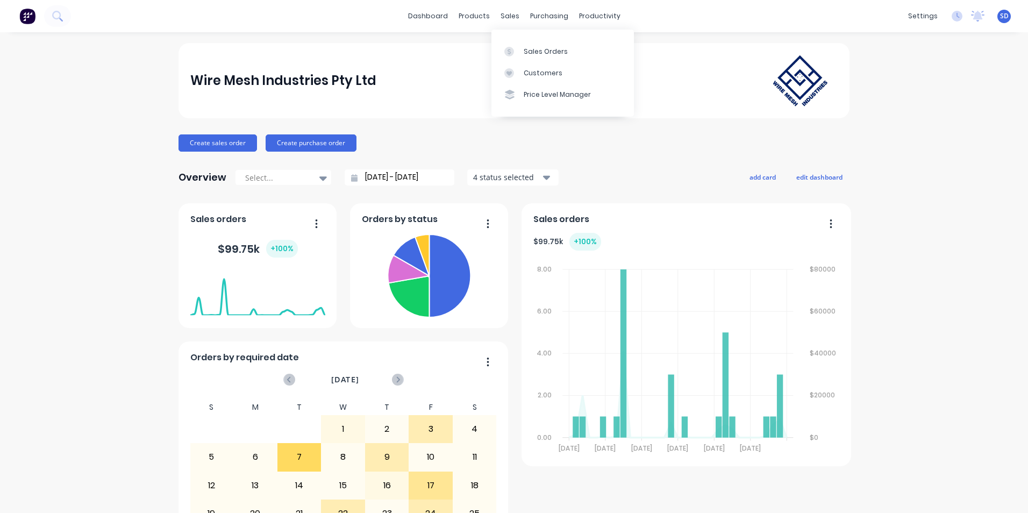 This screenshot has width=1028, height=513. What do you see at coordinates (545, 395) in the screenshot?
I see `tspan: 2.00` at bounding box center [545, 395].